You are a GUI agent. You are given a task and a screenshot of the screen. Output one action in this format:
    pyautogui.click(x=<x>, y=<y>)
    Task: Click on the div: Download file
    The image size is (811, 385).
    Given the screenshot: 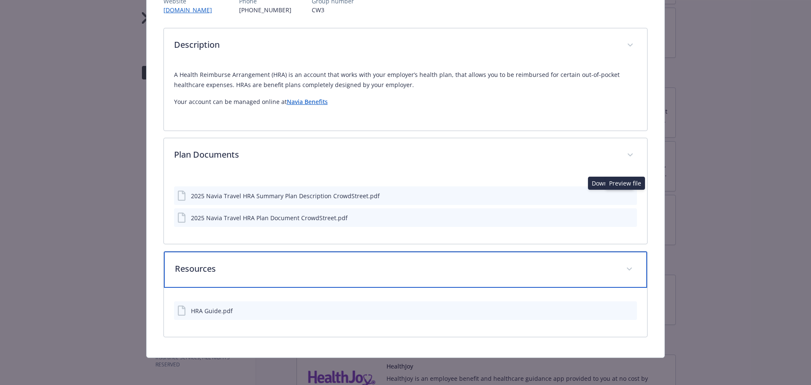 What is the action you would take?
    pyautogui.click(x=610, y=183)
    